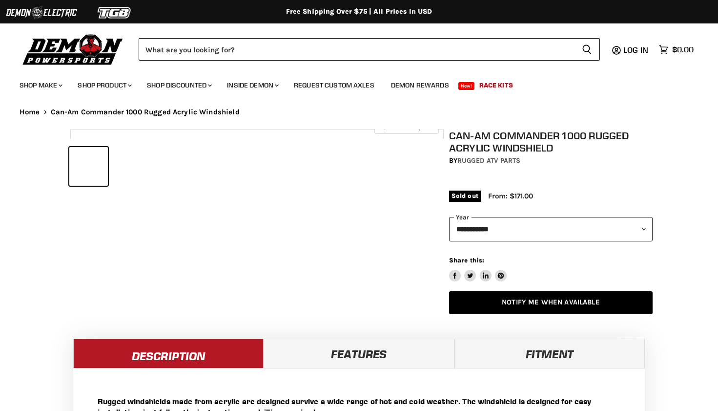 This screenshot has height=411, width=718. Describe the element at coordinates (168, 353) in the screenshot. I see `a: Description` at that location.